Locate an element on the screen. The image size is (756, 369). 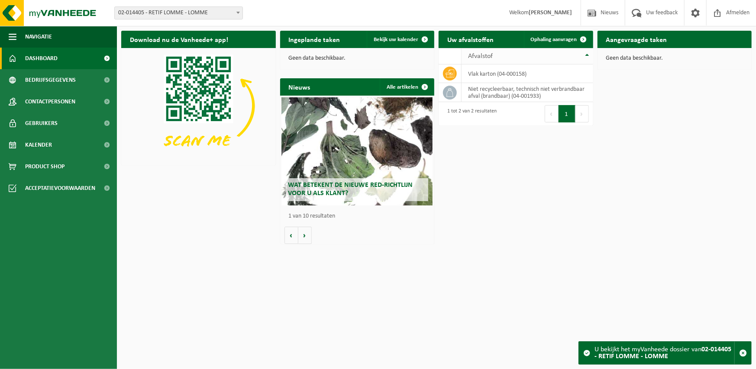
span: Product Shop is located at coordinates (45, 167).